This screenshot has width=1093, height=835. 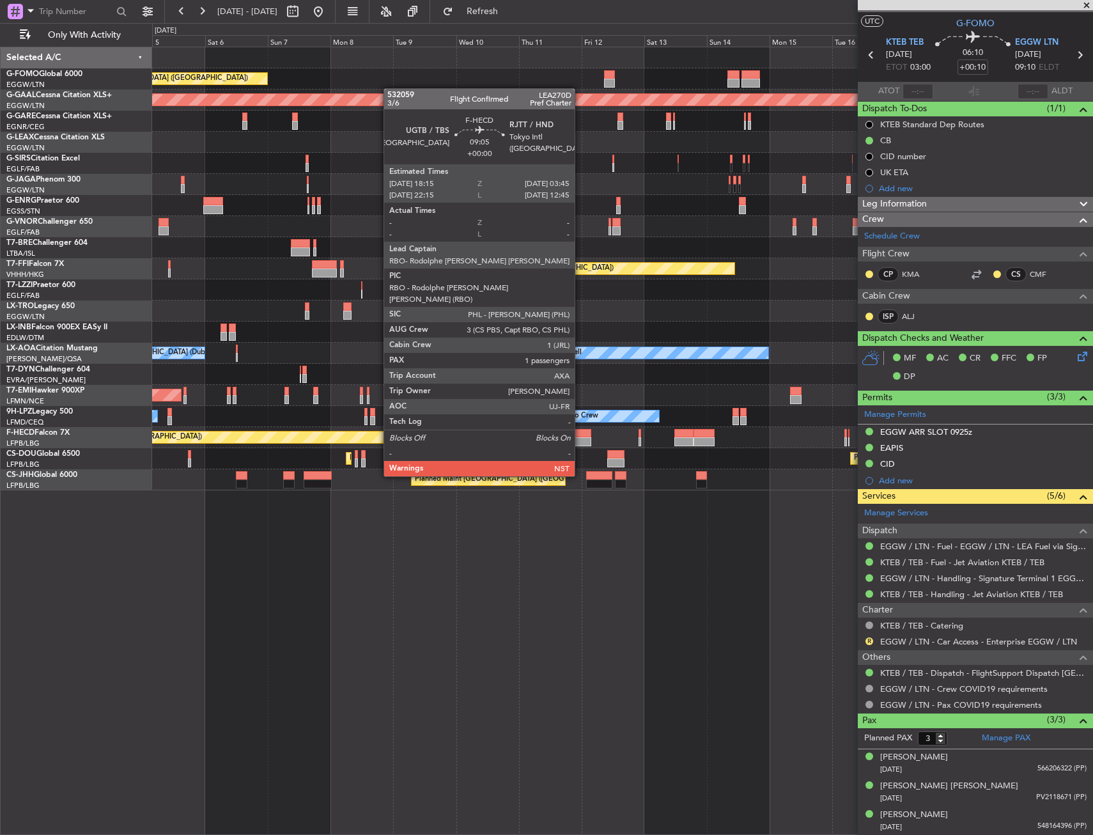 What do you see at coordinates (25, 337) in the screenshot?
I see `a: EDLW/DTM` at bounding box center [25, 337].